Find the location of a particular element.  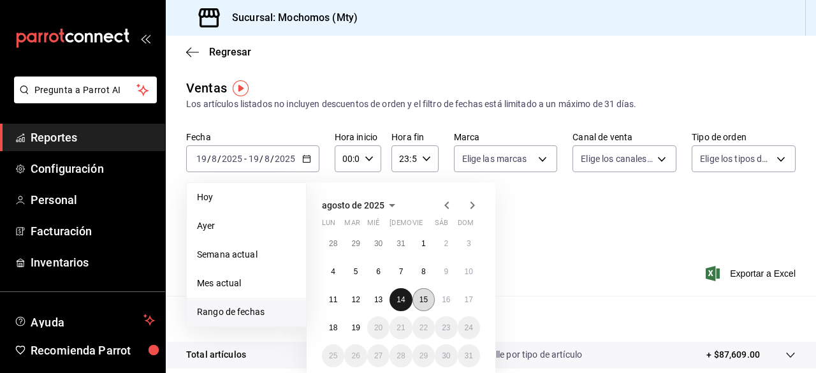

abbr: 22 de agosto de 2025 is located at coordinates (423, 328).